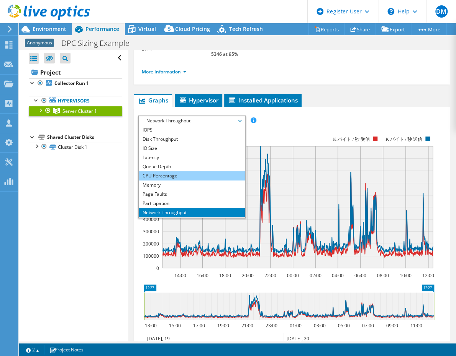 The height and width of the screenshot is (356, 456). Describe the element at coordinates (263, 100) in the screenshot. I see `span: Installed Applications` at that location.